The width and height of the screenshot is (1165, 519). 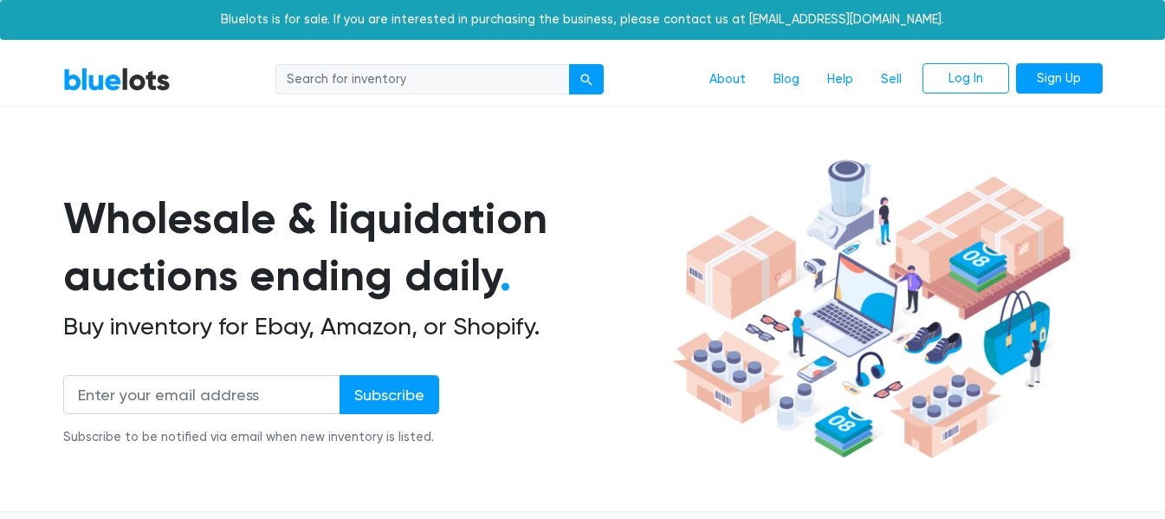 What do you see at coordinates (891, 80) in the screenshot?
I see `a: Sell` at bounding box center [891, 80].